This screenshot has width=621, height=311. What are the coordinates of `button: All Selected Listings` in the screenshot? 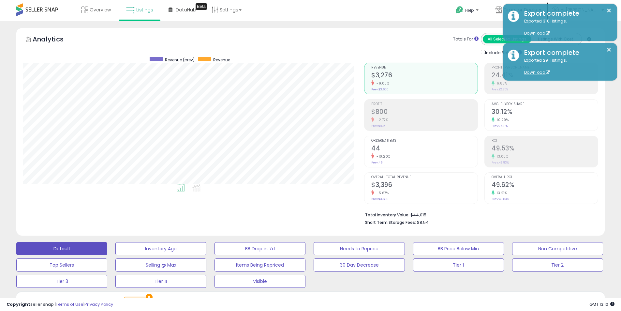 It's located at (507, 39).